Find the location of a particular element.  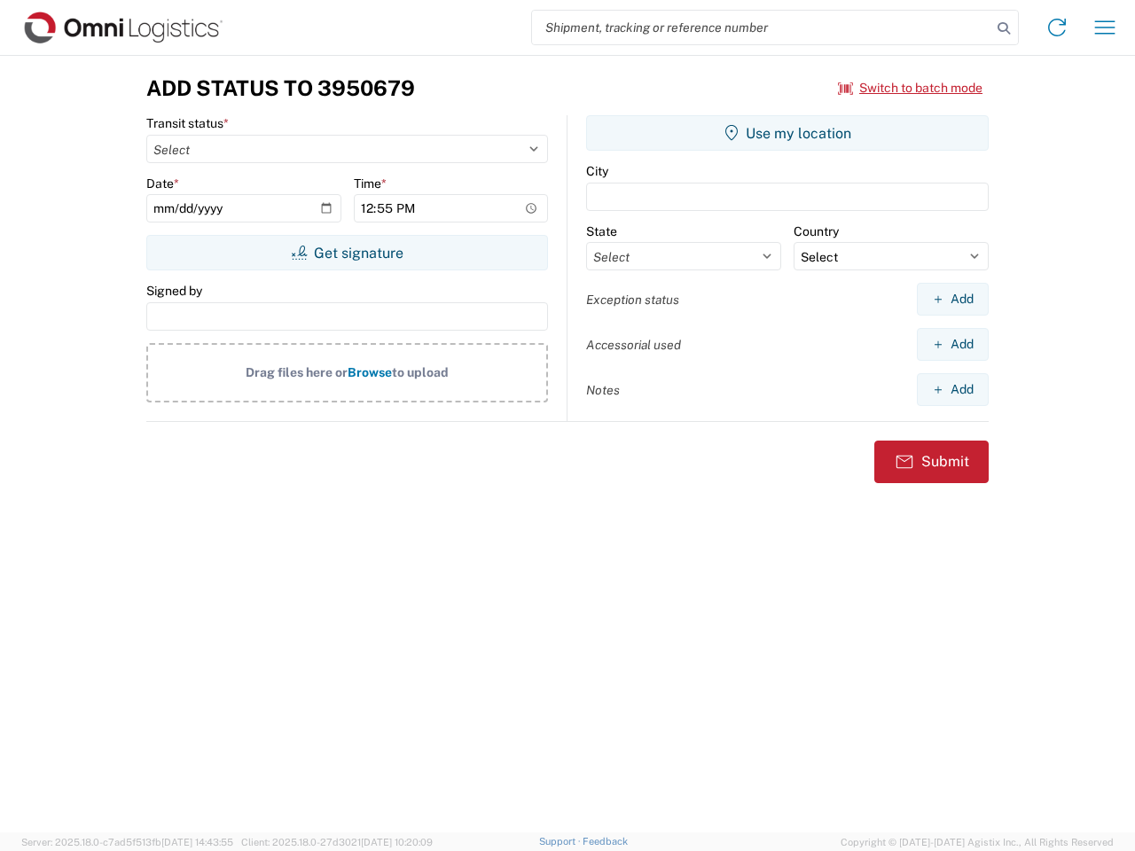

button: Get signature is located at coordinates (347, 253).